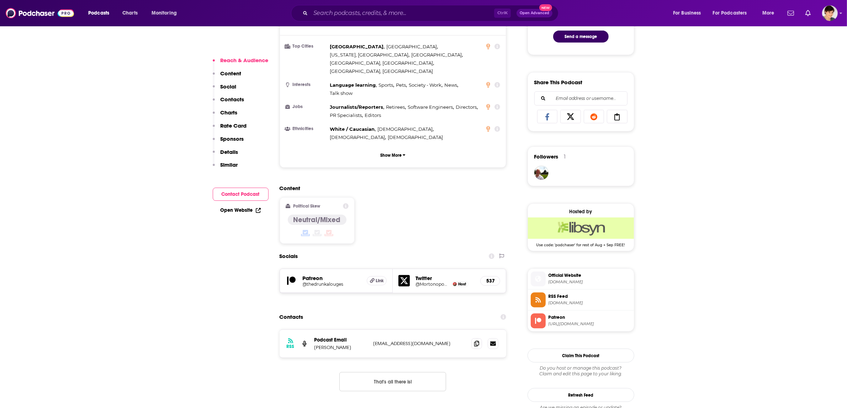 The height and width of the screenshot is (408, 847). What do you see at coordinates (241, 63) in the screenshot?
I see `button: Reach & Audience` at bounding box center [241, 63].